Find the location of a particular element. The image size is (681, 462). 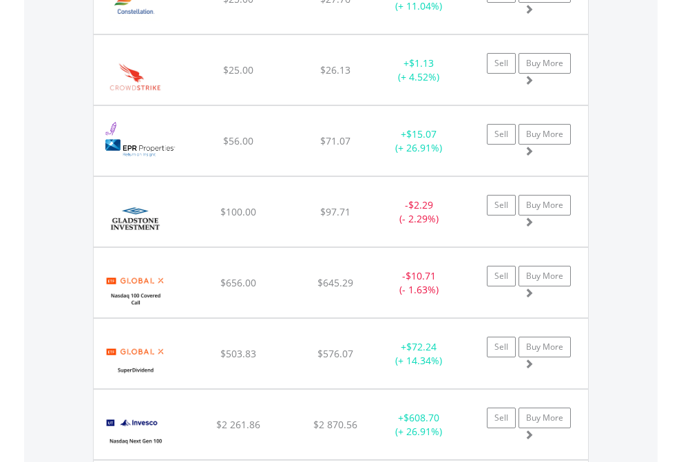

img: EQU.US.SDIV.png is located at coordinates (135, 360).